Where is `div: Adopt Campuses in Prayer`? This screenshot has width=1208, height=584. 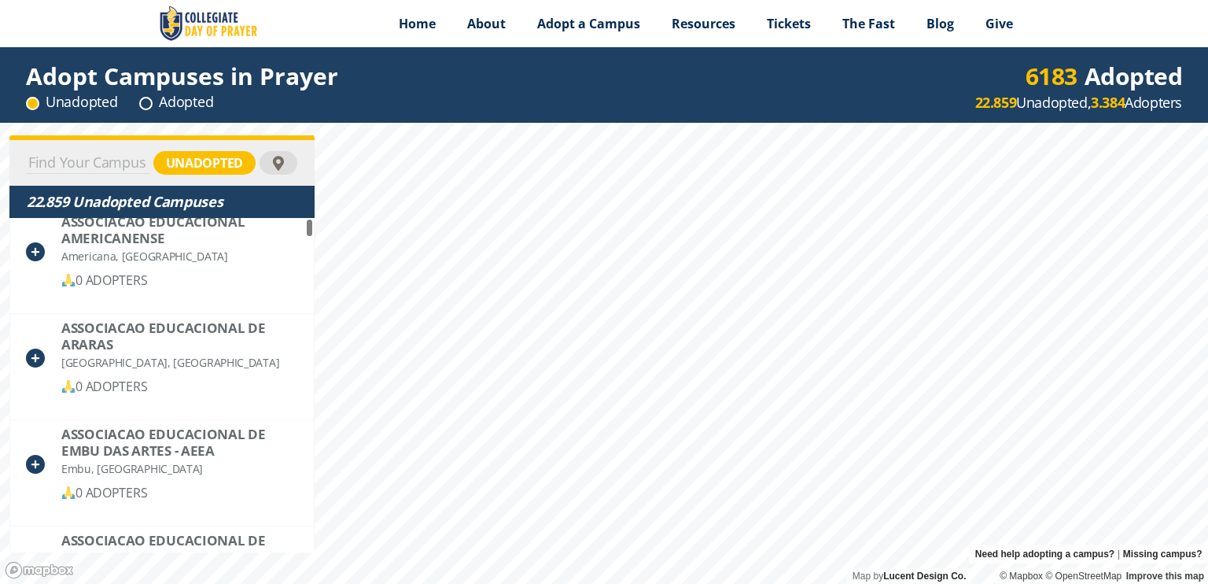 div: Adopt Campuses in Prayer is located at coordinates (182, 75).